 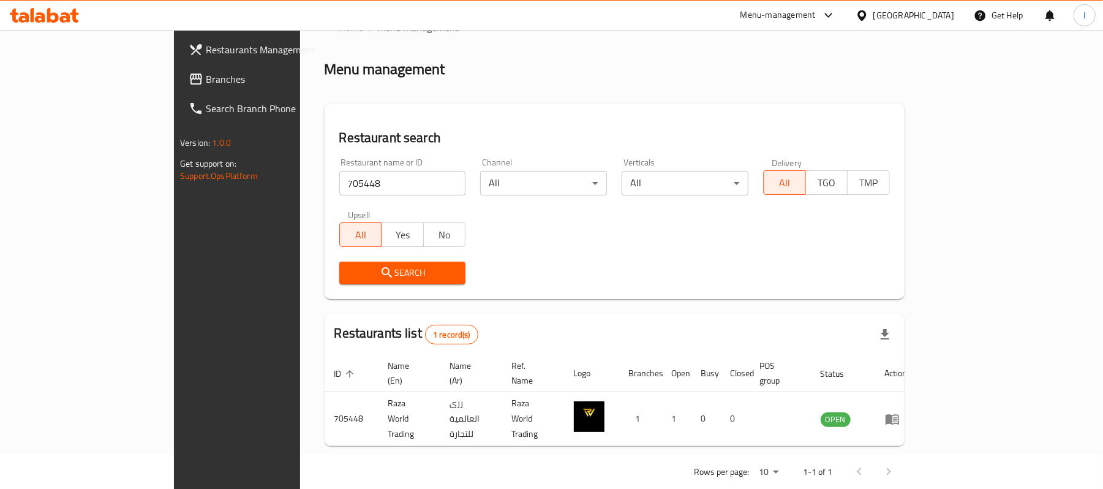 What do you see at coordinates (268, 79) in the screenshot?
I see `a: Branches` at bounding box center [268, 79].